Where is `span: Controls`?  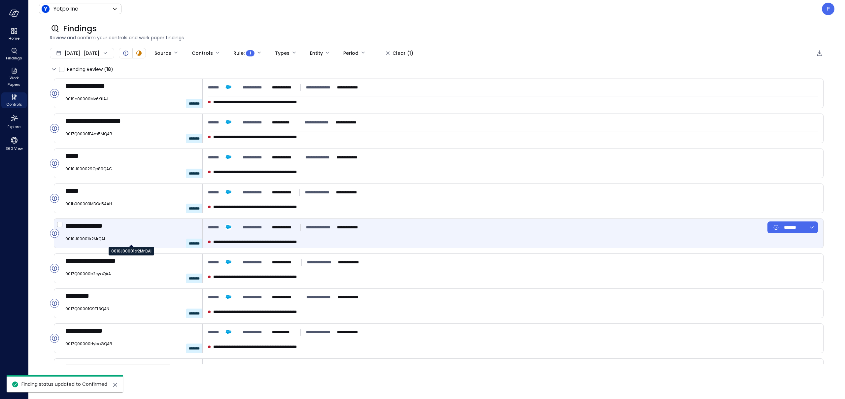 span: Controls is located at coordinates (14, 104).